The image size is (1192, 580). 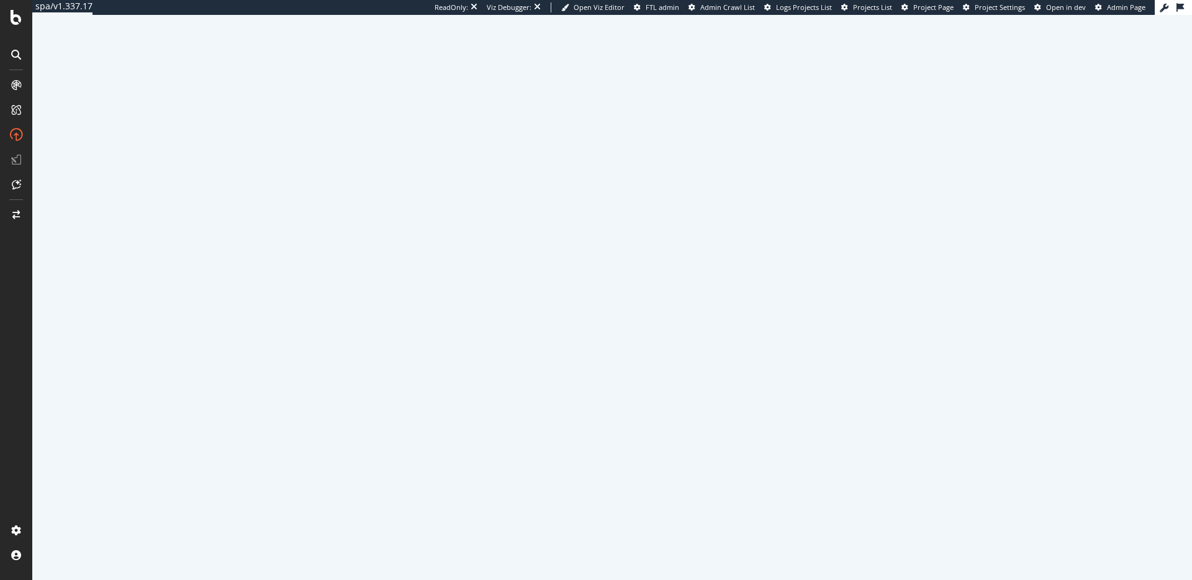 I want to click on div: animation, so click(x=612, y=287).